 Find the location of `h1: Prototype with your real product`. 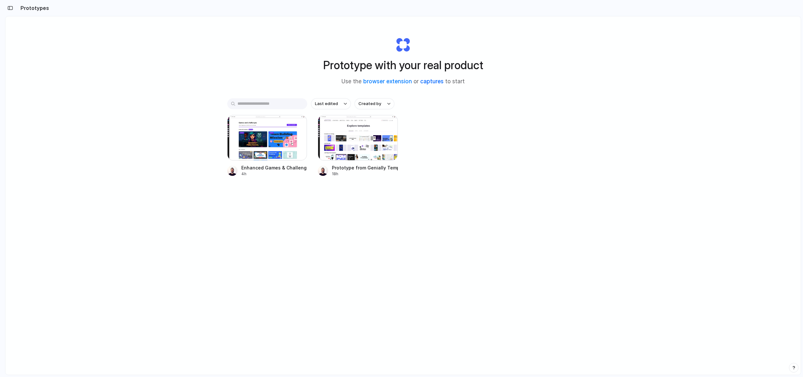

h1: Prototype with your real product is located at coordinates (403, 65).